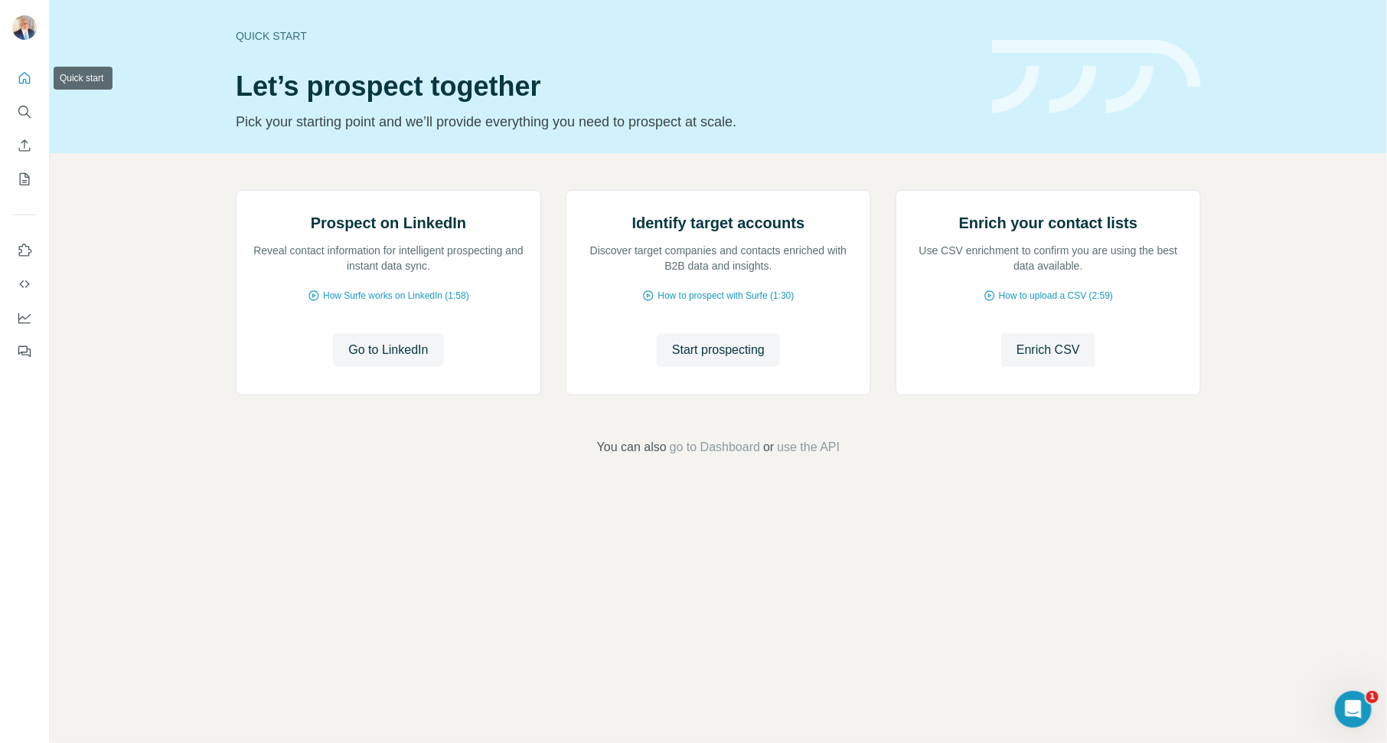 This screenshot has width=1387, height=743. What do you see at coordinates (388, 223) in the screenshot?
I see `h2: Prospect on LinkedIn` at bounding box center [388, 223].